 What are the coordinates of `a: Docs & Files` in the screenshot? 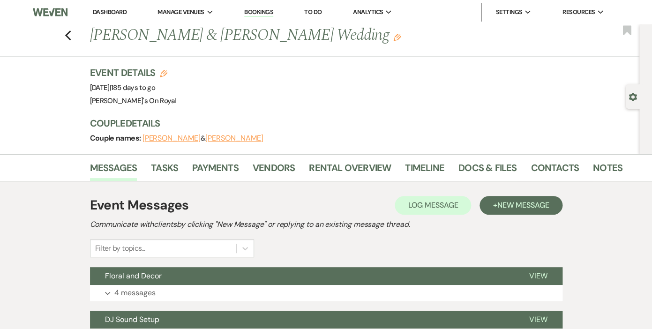 It's located at (487, 171).